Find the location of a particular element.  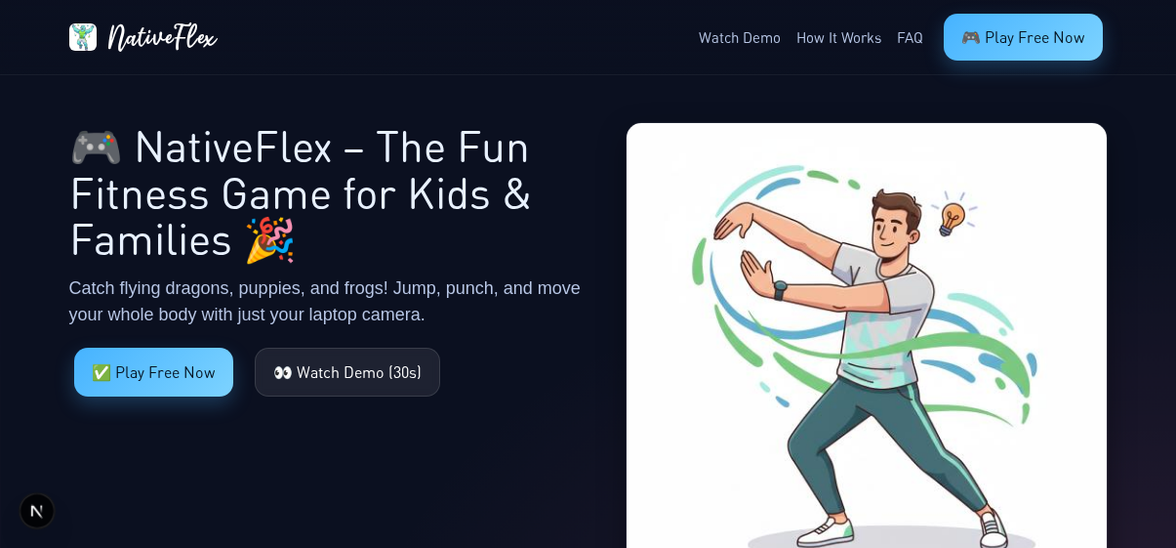

button: 👀 Watch Demo (30s) is located at coordinates (347, 372).